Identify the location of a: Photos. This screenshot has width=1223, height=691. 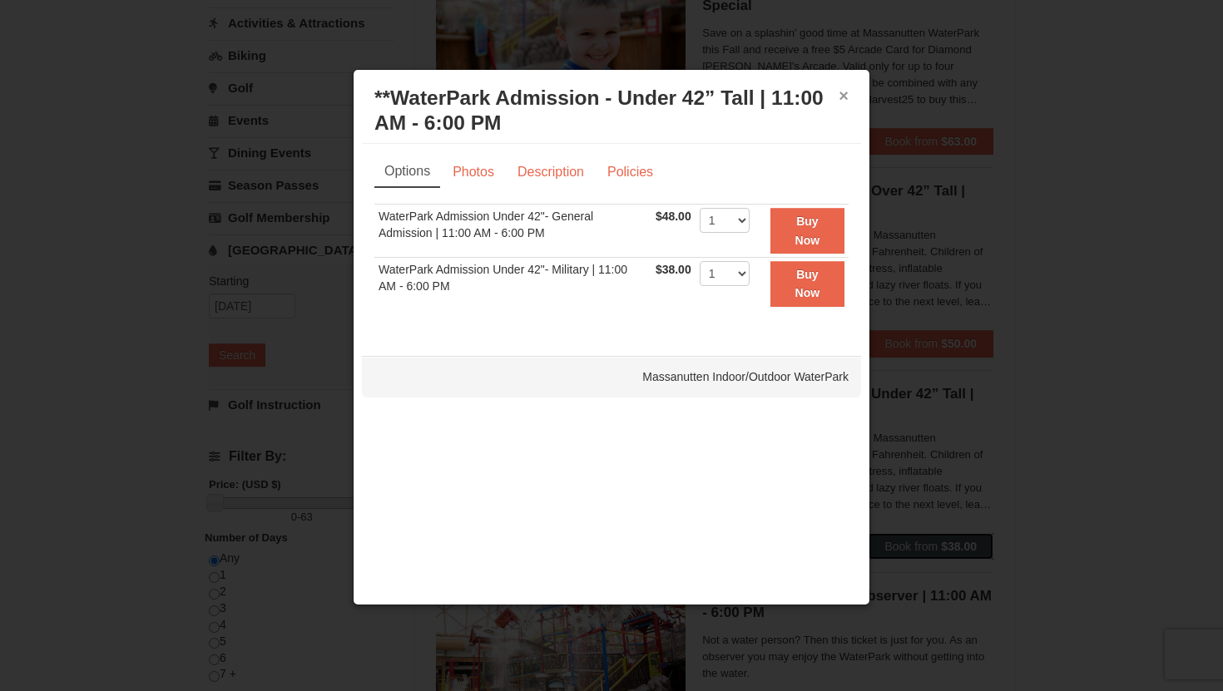
(473, 172).